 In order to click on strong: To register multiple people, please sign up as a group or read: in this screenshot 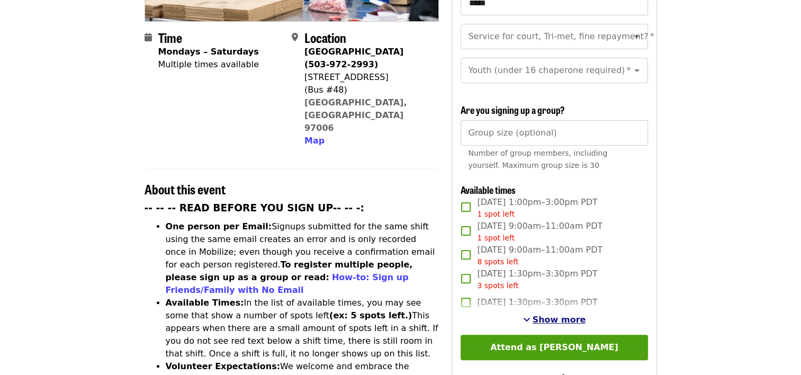, I will do `click(289, 270)`.